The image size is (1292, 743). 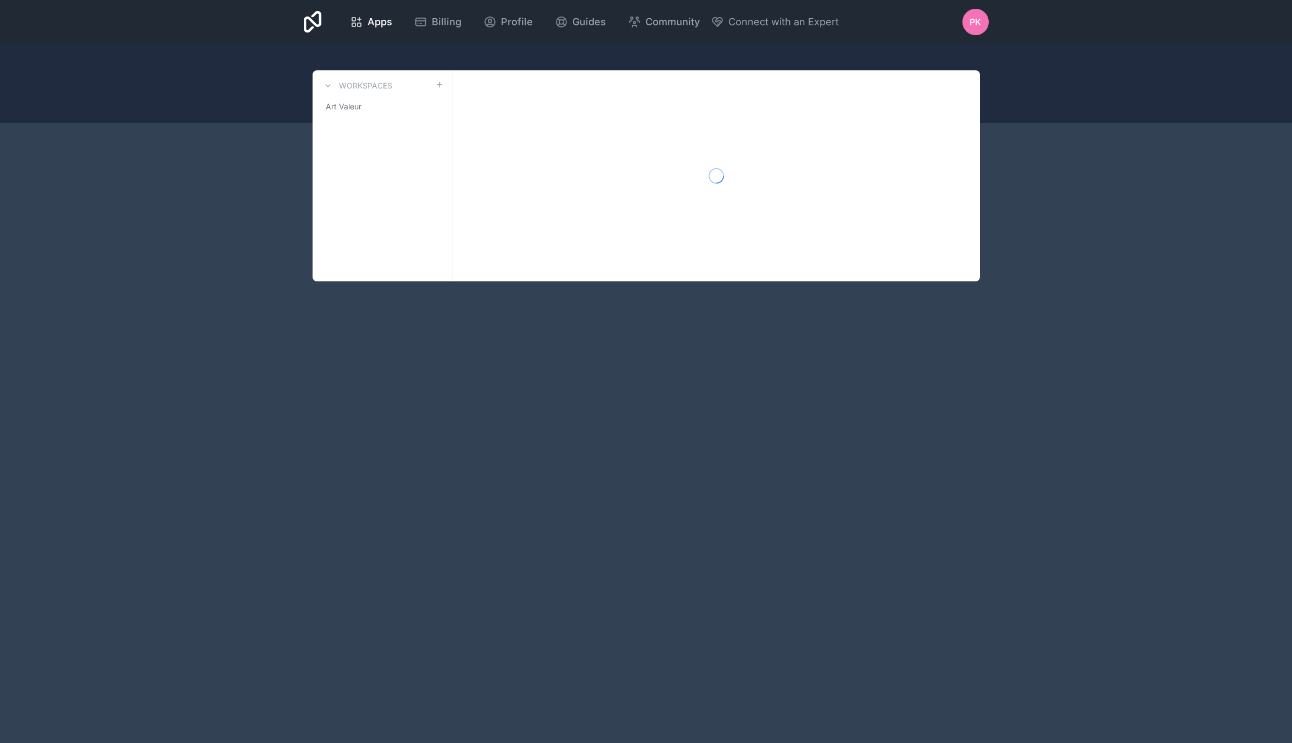 What do you see at coordinates (357, 86) in the screenshot?
I see `a: Workspaces` at bounding box center [357, 86].